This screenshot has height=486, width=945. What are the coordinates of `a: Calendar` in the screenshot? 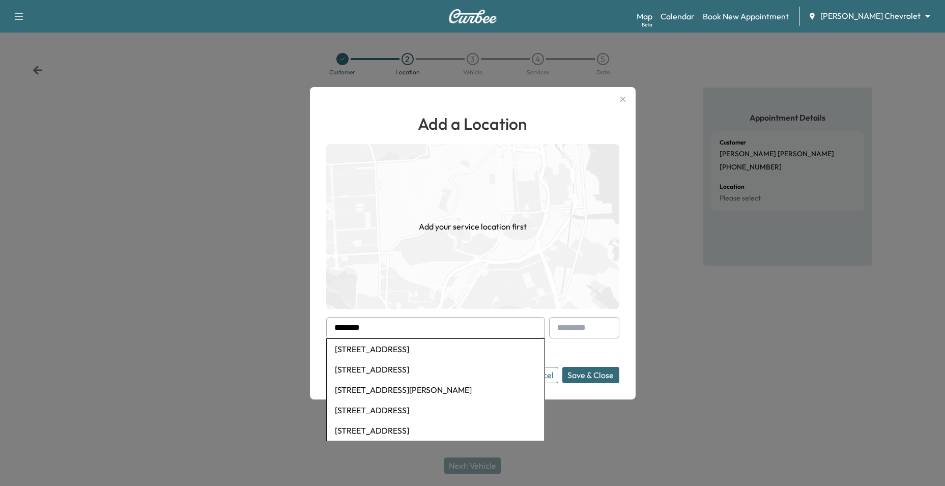 It's located at (677, 16).